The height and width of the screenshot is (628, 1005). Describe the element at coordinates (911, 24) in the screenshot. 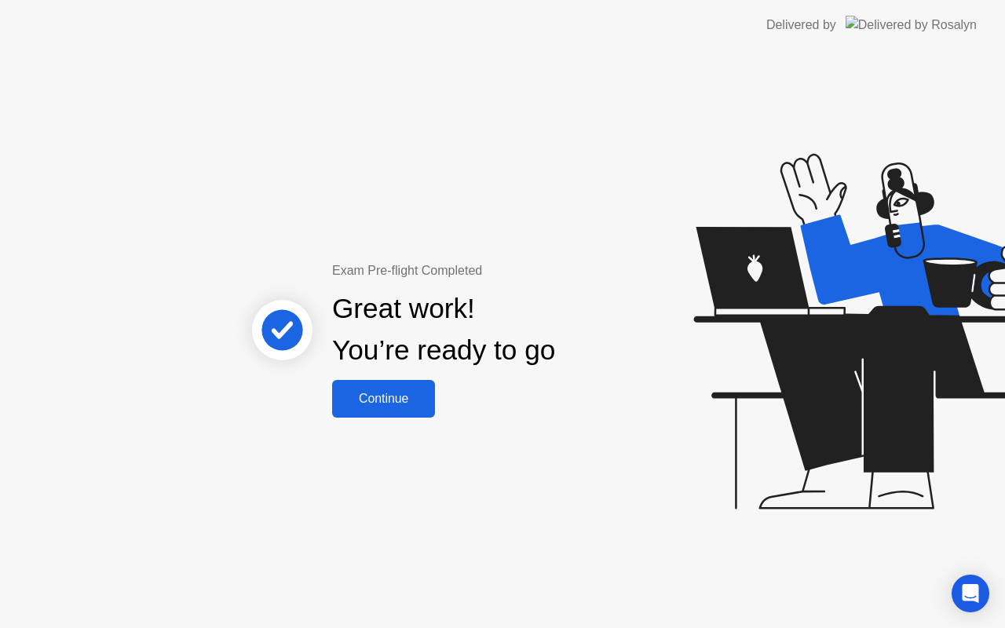

I see `img: Delivered by Rosalyn` at that location.